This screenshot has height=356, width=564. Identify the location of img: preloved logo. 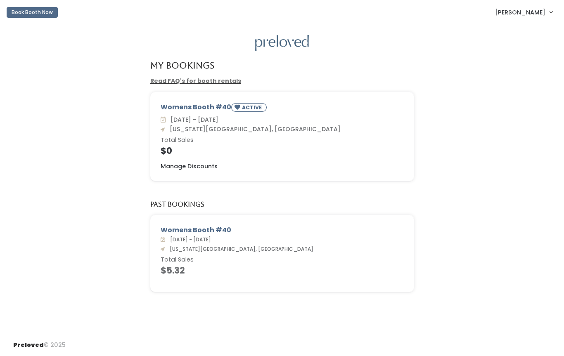
(282, 43).